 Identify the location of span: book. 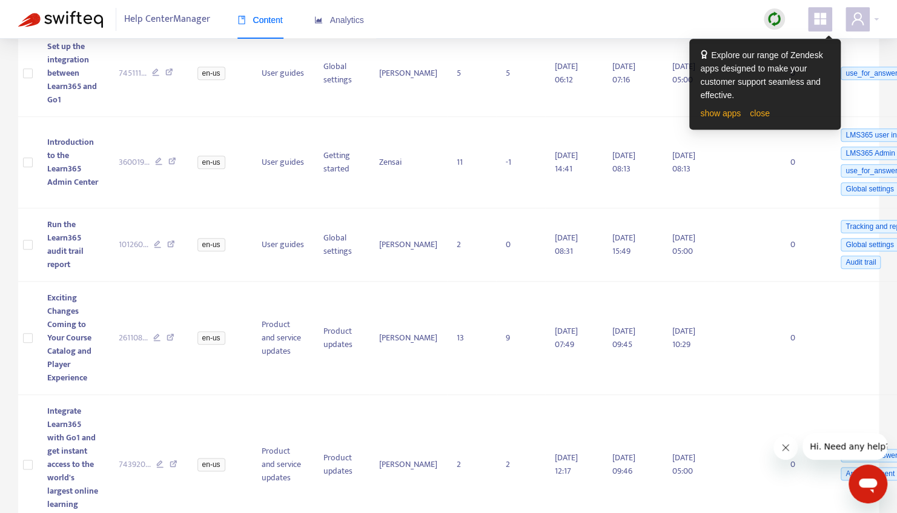
(242, 20).